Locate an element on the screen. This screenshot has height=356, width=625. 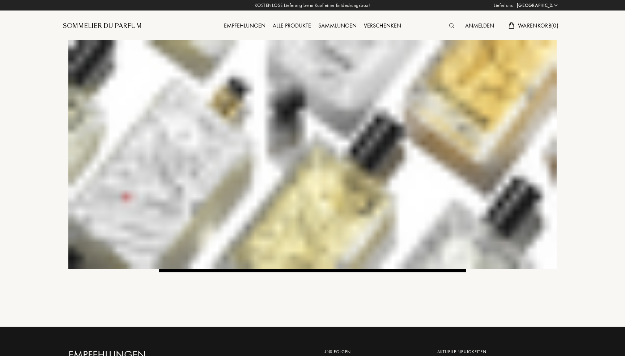
div: Alle Produkte is located at coordinates (292, 26).